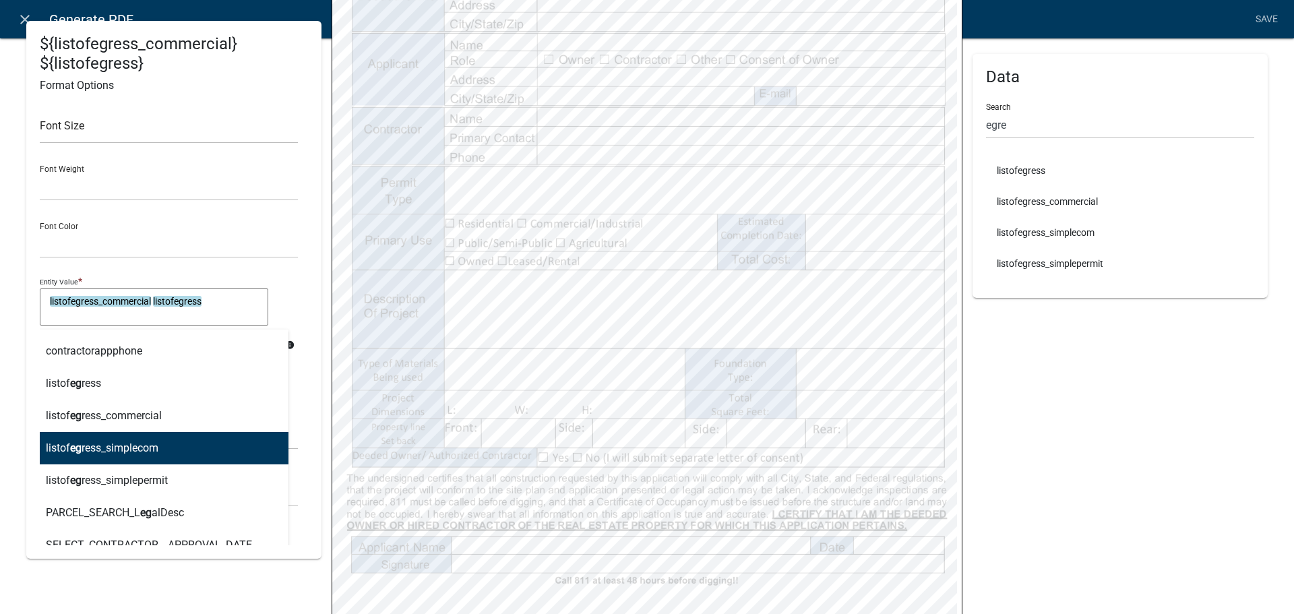 The width and height of the screenshot is (1294, 614). I want to click on ngb-highlight: PARCEL_SEARCH_L alDesc, so click(115, 513).